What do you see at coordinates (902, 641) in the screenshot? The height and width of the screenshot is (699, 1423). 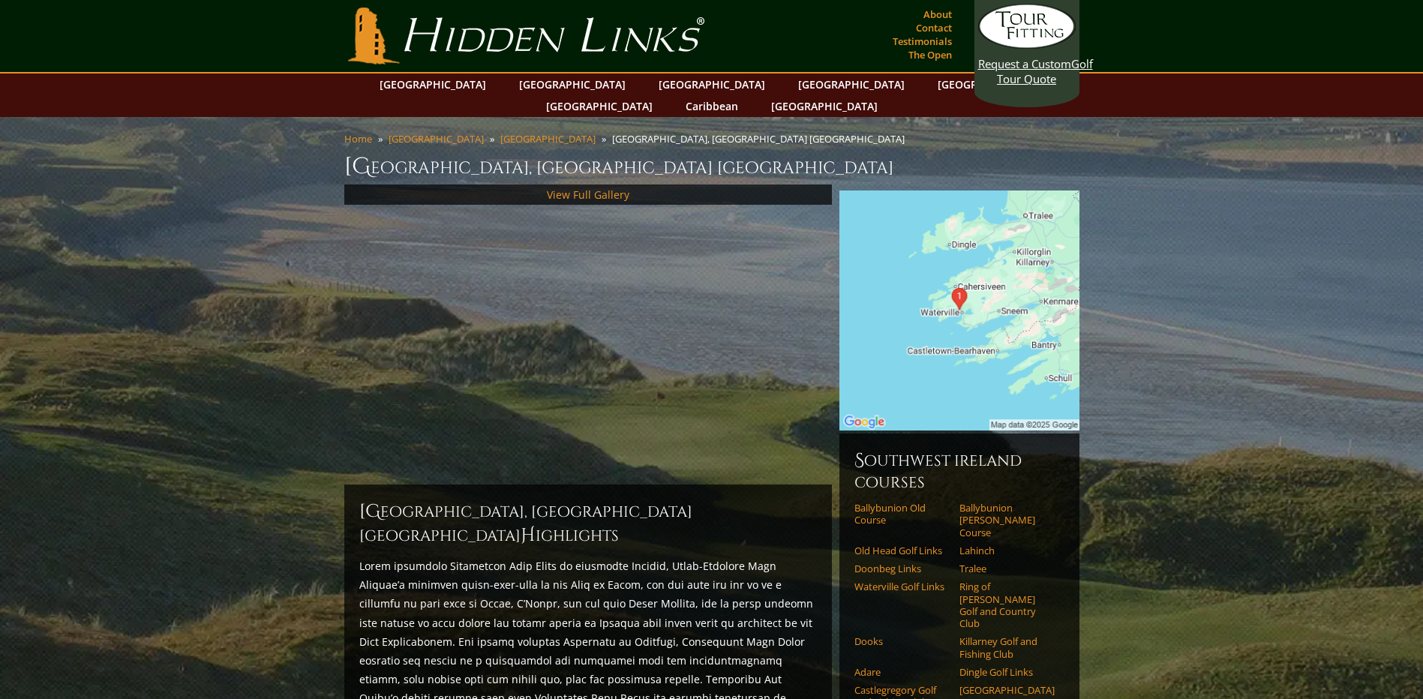 I see `a: Dooks` at bounding box center [902, 641].